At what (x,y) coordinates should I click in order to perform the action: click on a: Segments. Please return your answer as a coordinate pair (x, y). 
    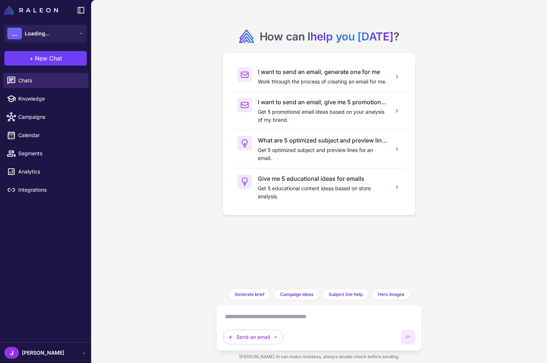
    Looking at the image, I should click on (46, 154).